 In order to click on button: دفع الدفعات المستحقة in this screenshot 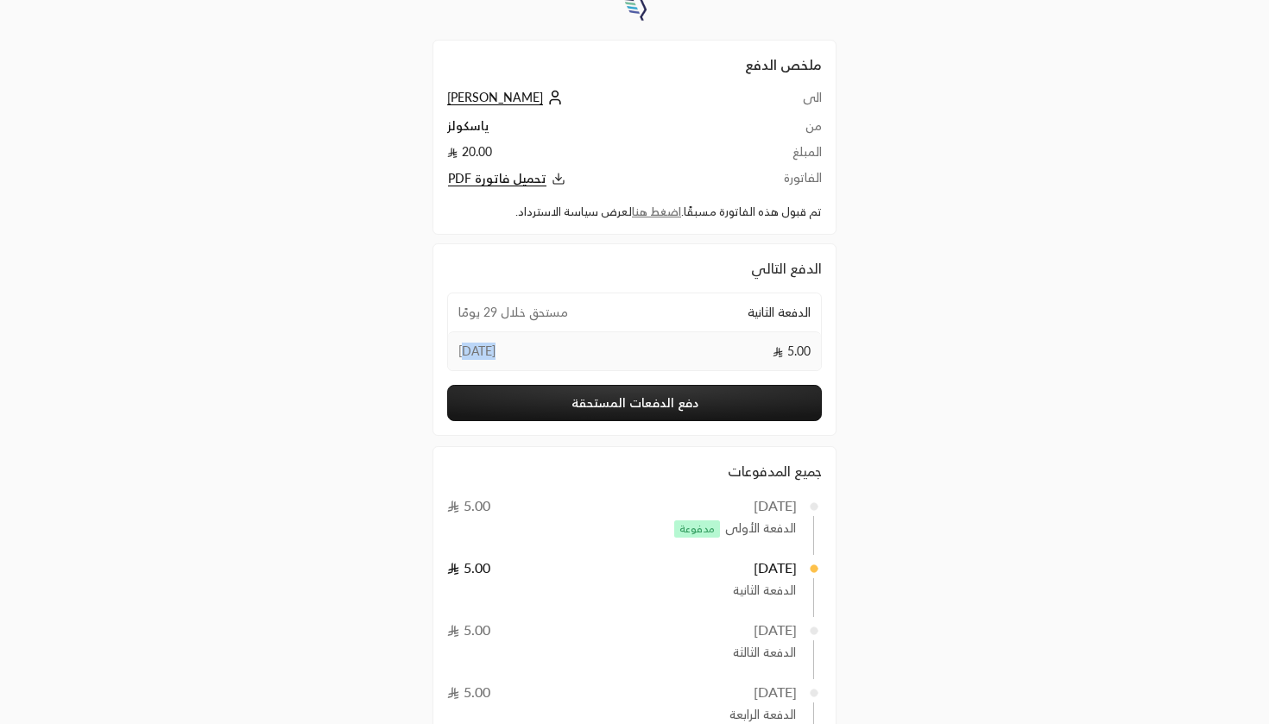, I will do `click(634, 403)`.